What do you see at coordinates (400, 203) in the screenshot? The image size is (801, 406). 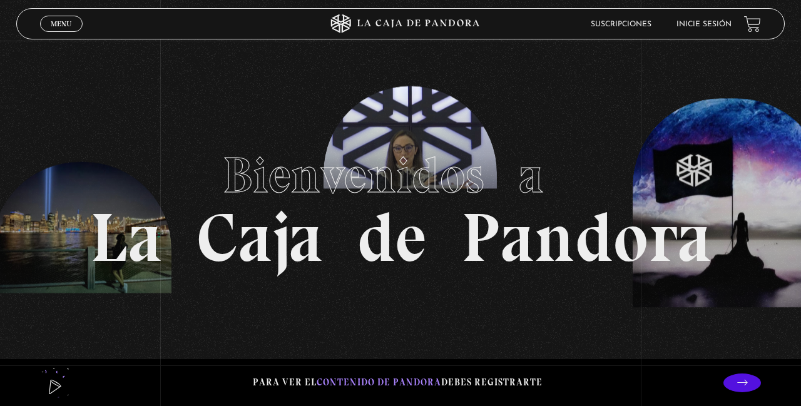 I see `h1: La Caja de Pandora` at bounding box center [400, 203].